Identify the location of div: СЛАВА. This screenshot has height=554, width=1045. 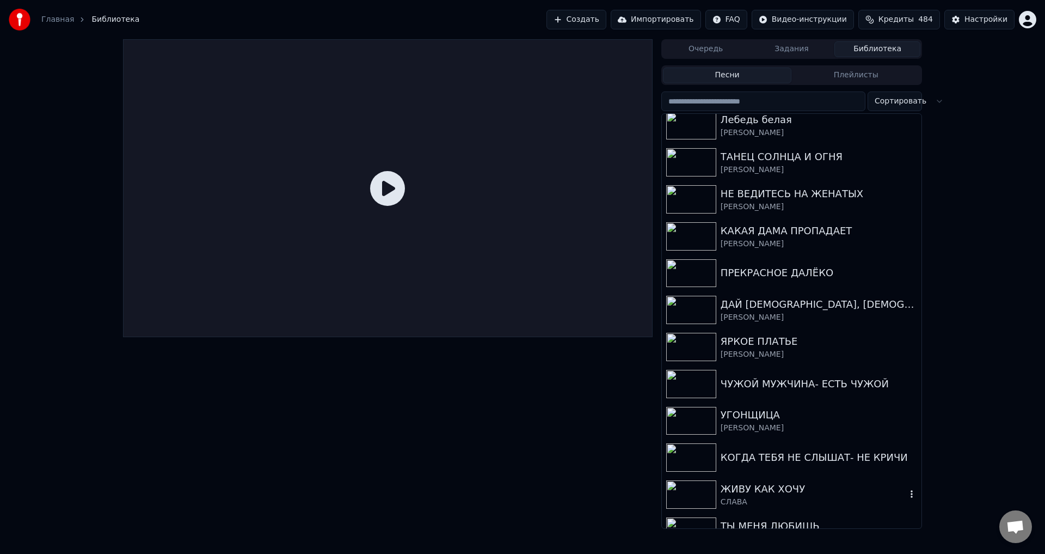
(813, 502).